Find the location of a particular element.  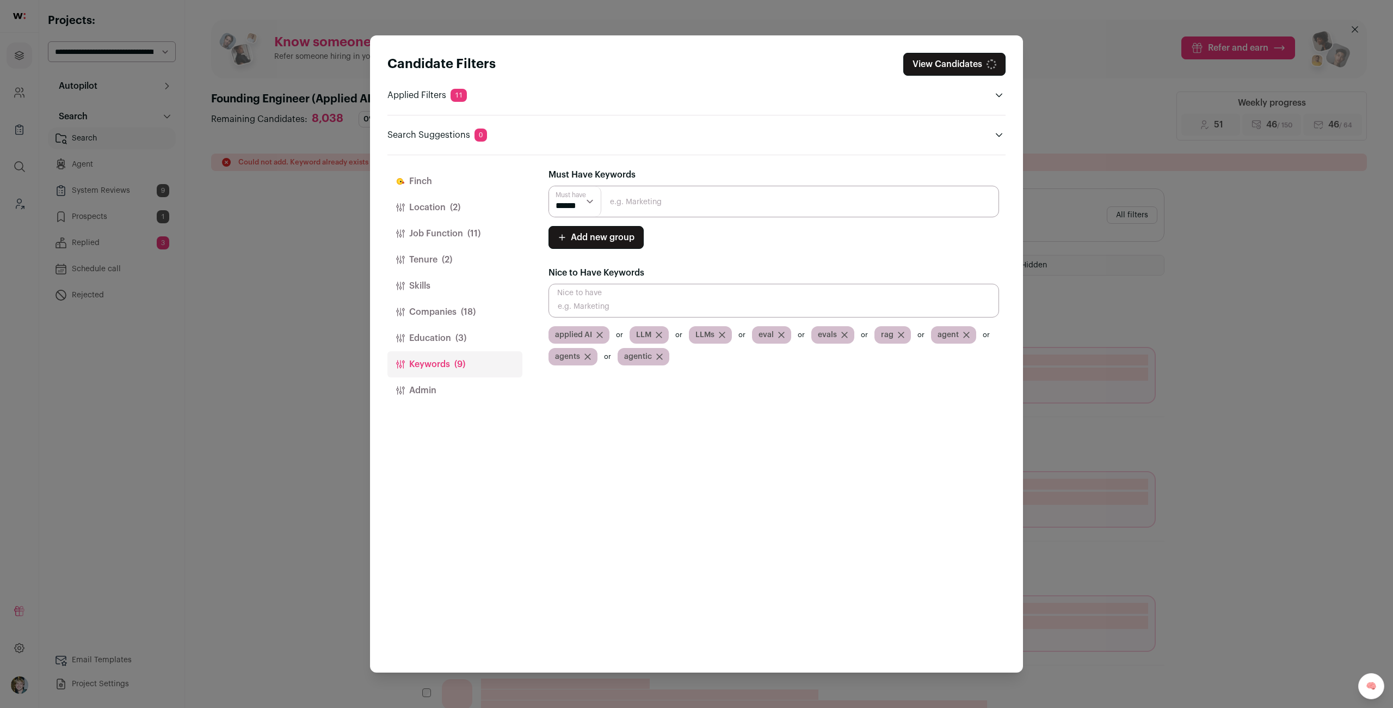

span: Nice to Have Keywords is located at coordinates (597, 273).